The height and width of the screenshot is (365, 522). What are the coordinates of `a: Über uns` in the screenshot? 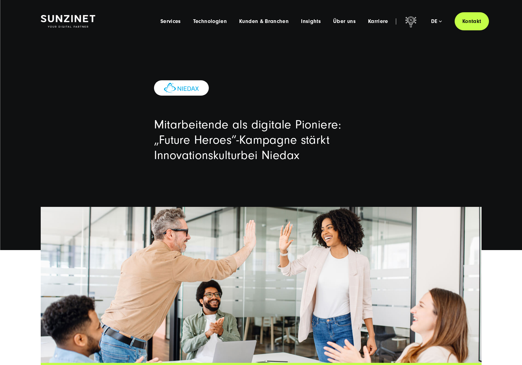 It's located at (345, 21).